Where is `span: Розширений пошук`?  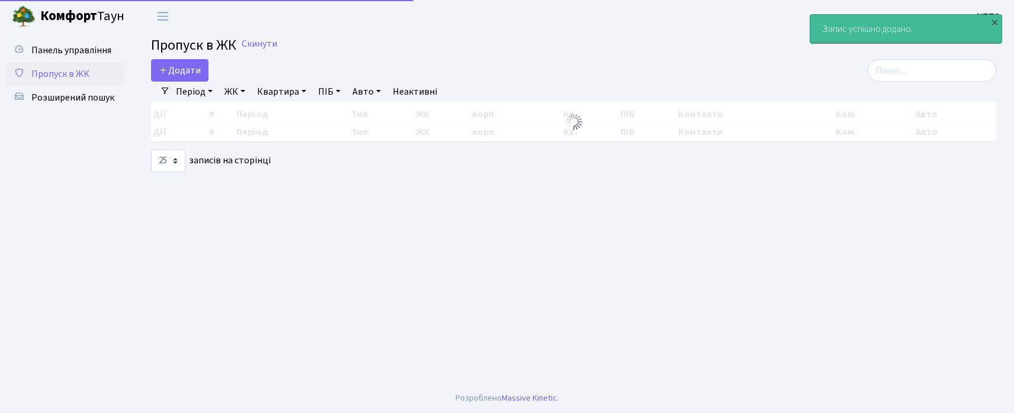 span: Розширений пошук is located at coordinates (73, 98).